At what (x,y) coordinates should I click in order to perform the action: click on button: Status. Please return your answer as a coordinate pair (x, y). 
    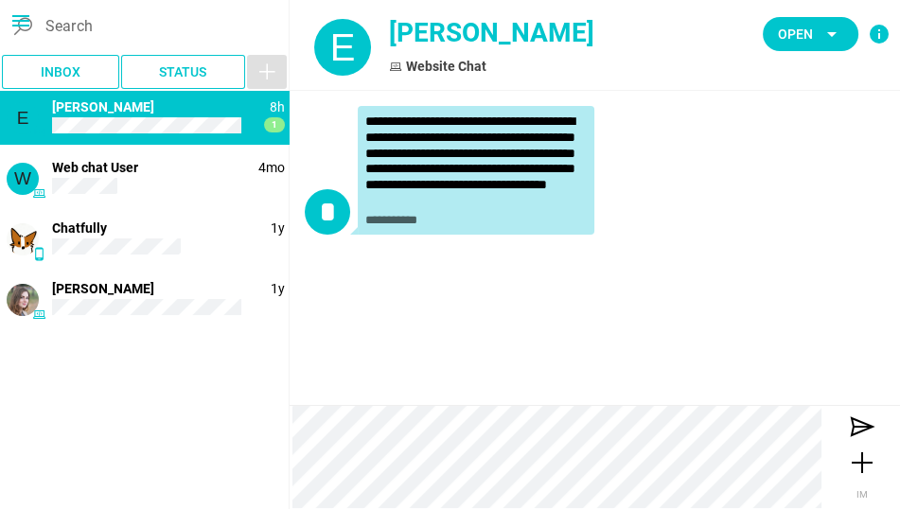
    Looking at the image, I should click on (184, 72).